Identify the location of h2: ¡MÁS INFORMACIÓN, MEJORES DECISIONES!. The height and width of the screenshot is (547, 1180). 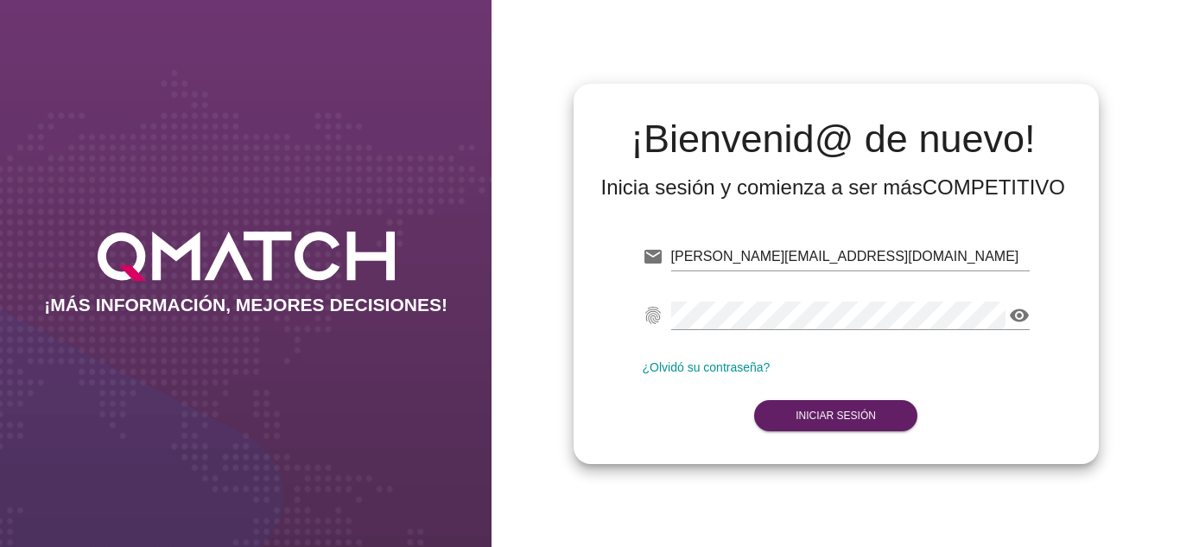
(245, 305).